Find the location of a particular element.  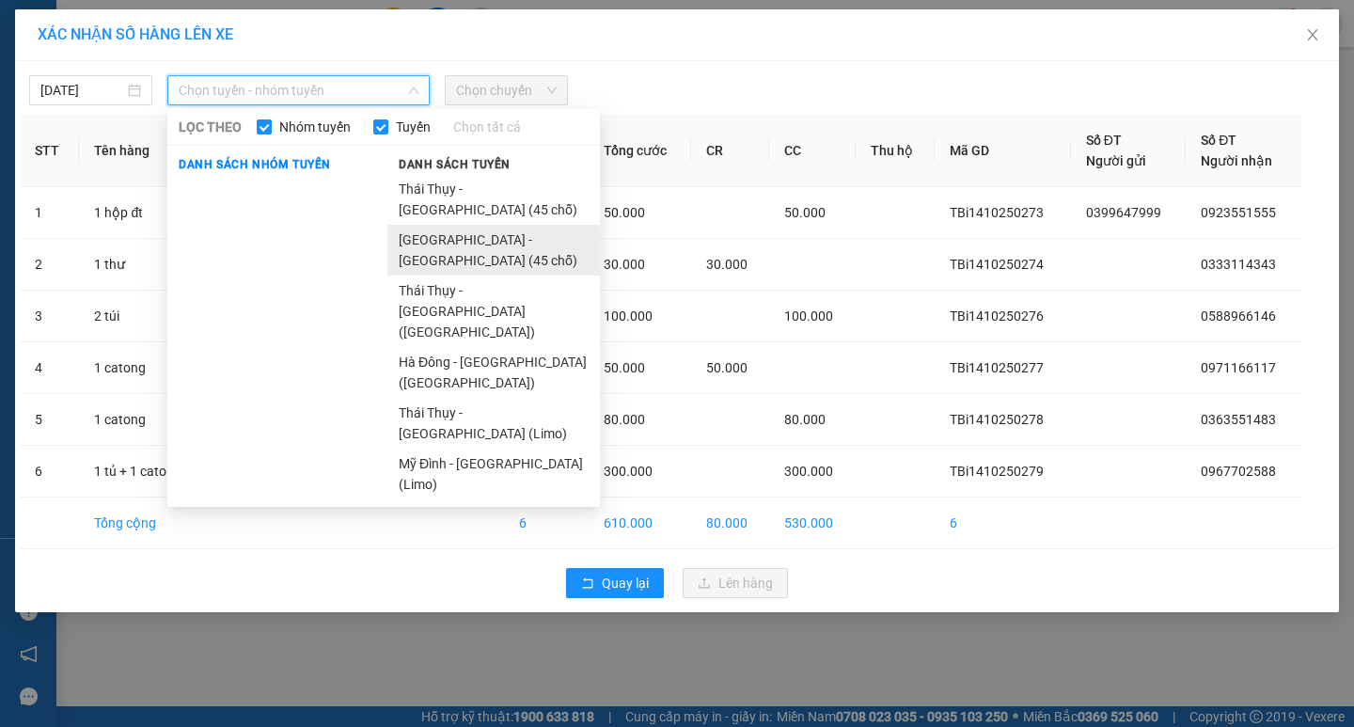

span: Người gửi is located at coordinates (1116, 161).